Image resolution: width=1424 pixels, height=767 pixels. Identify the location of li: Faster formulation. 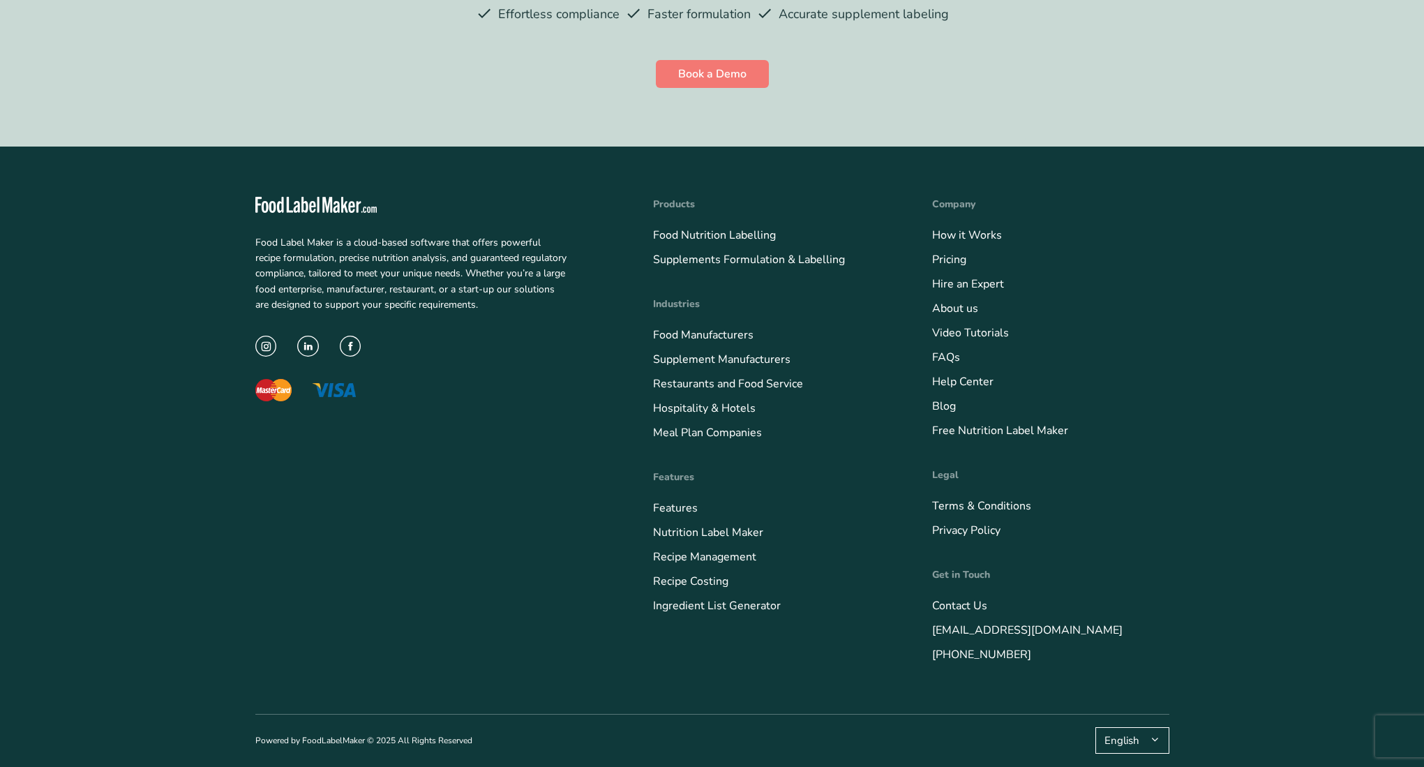
(688, 14).